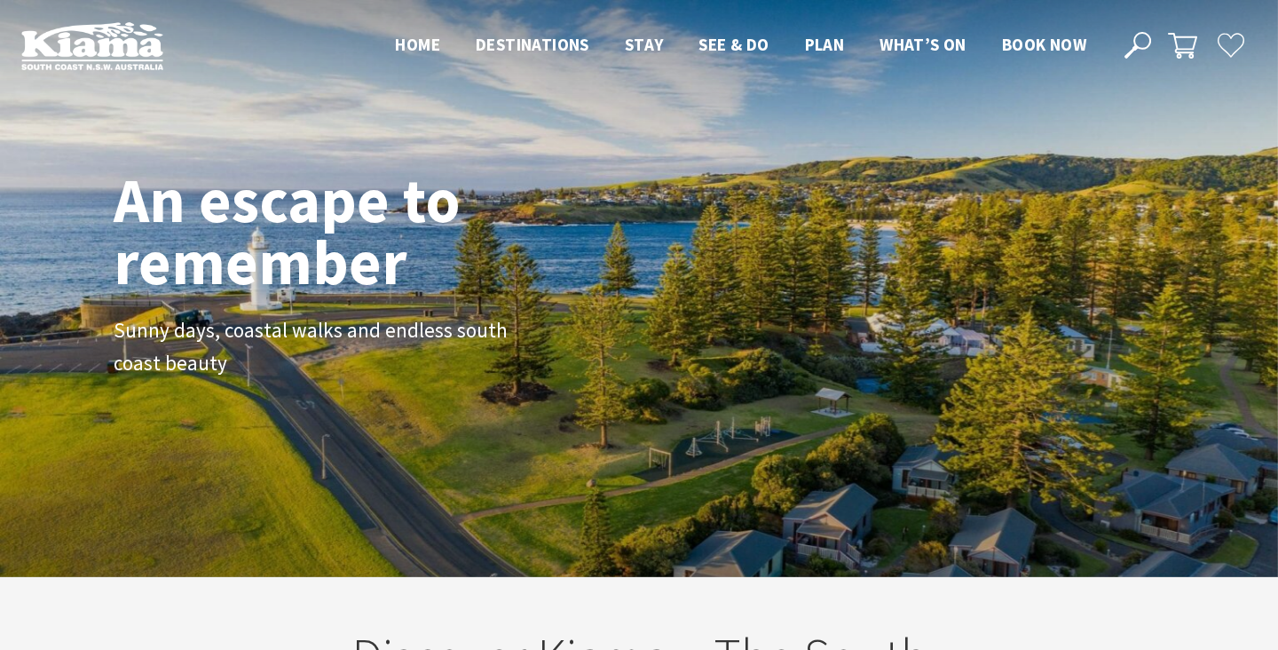 This screenshot has width=1278, height=650. Describe the element at coordinates (92, 45) in the screenshot. I see `img: Kiama Logo` at that location.